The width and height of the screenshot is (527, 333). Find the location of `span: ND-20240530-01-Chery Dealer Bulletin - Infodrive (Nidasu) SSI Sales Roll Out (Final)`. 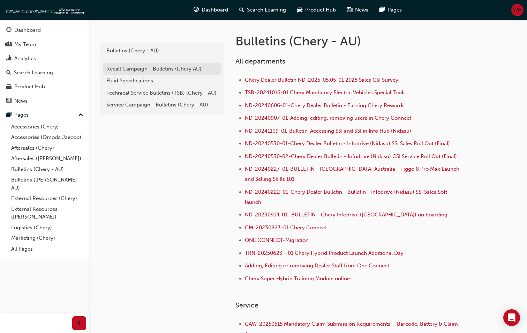

span: ND-20240530-01-Chery Dealer Bulletin - Infodrive (Nidasu) SSI Sales Roll Out (Final) is located at coordinates (347, 143).